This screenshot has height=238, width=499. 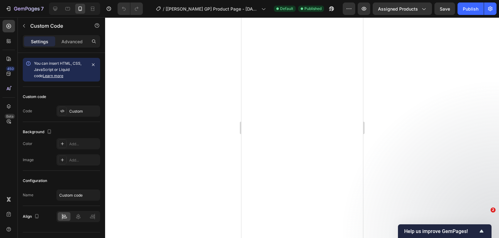 I want to click on span: 2, so click(x=493, y=210).